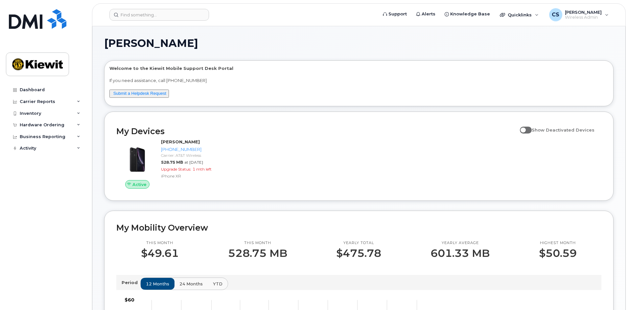 This screenshot has height=310, width=629. Describe the element at coordinates (522, 126) in the screenshot. I see `input: Show Deactivated Devices` at that location.